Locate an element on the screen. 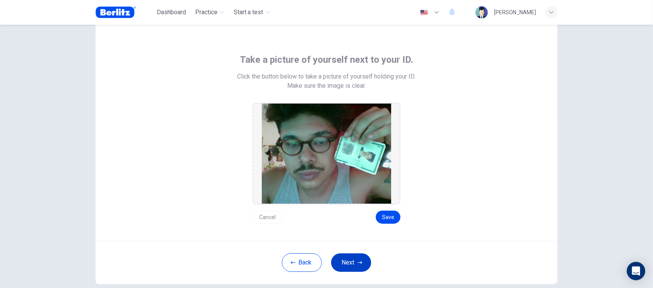  button: Back is located at coordinates (302, 263).